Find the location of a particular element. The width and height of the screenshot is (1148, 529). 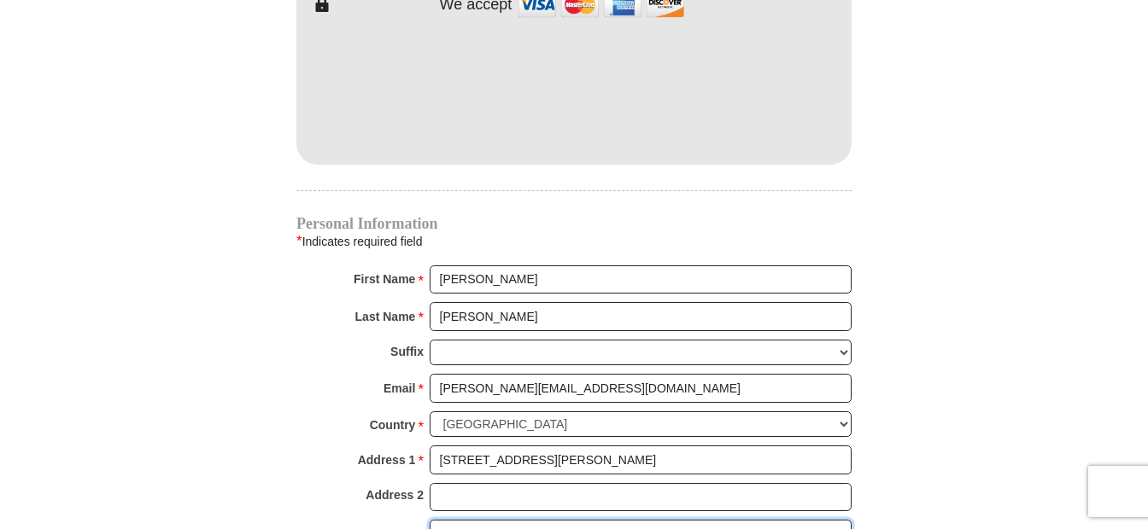

strong: Suffix is located at coordinates (406, 352).